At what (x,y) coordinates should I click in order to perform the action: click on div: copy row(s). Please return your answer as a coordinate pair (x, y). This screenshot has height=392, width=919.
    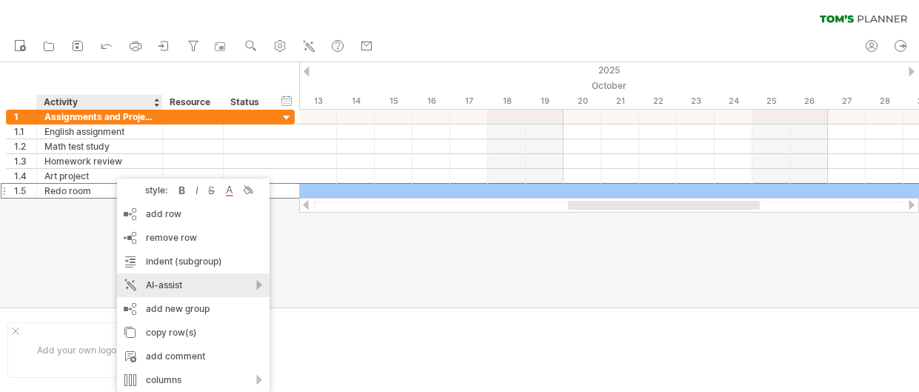
    Looking at the image, I should click on (193, 333).